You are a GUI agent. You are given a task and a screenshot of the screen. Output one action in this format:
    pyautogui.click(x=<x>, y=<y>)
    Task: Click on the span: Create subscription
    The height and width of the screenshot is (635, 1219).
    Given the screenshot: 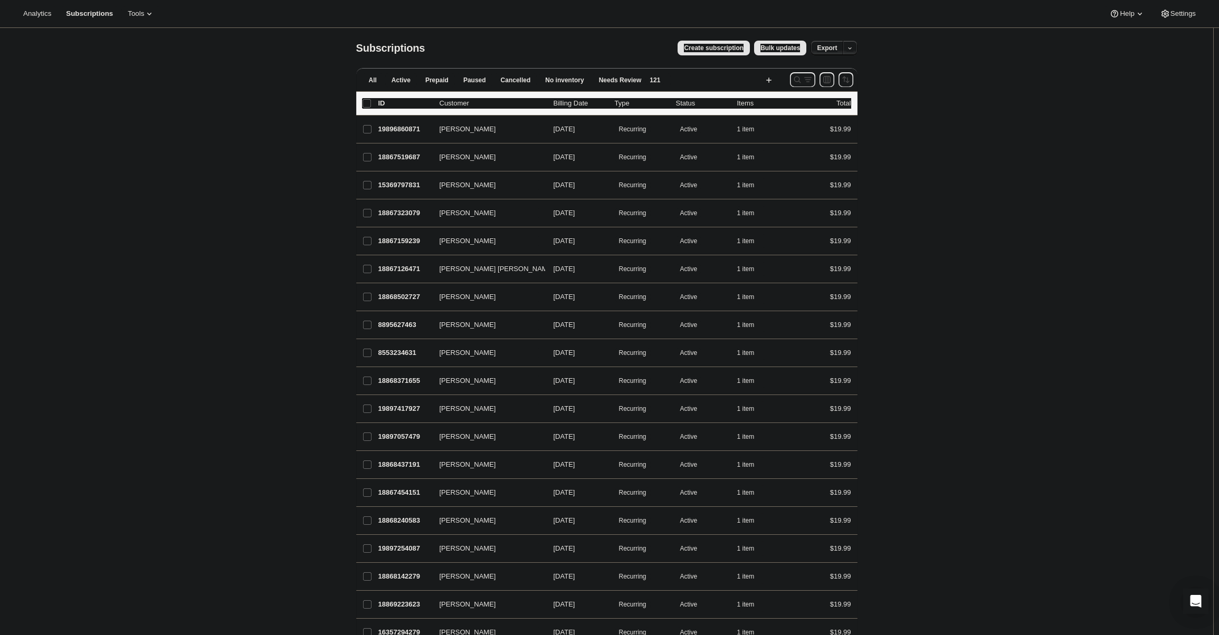 What is the action you would take?
    pyautogui.click(x=713, y=48)
    